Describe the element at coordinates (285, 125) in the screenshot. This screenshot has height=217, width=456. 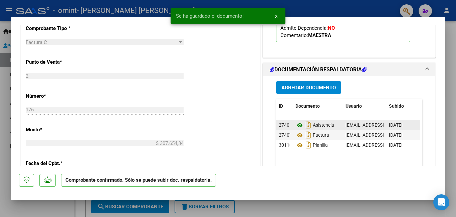
I see `span: 27403` at that location.